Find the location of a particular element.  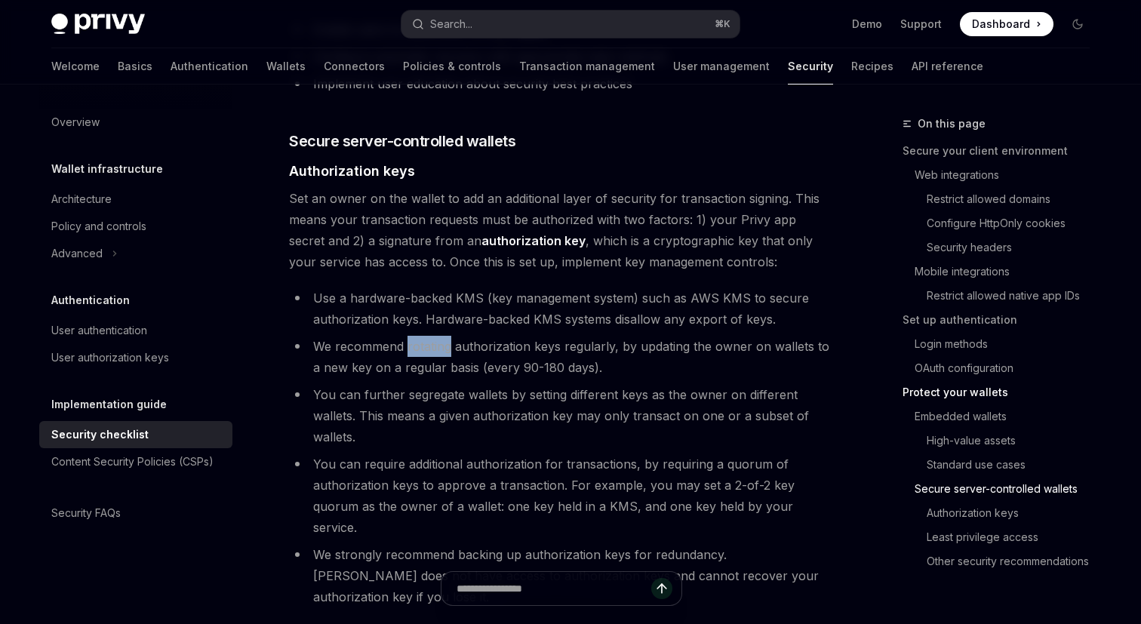

button: Search...⌘K is located at coordinates (570, 24).